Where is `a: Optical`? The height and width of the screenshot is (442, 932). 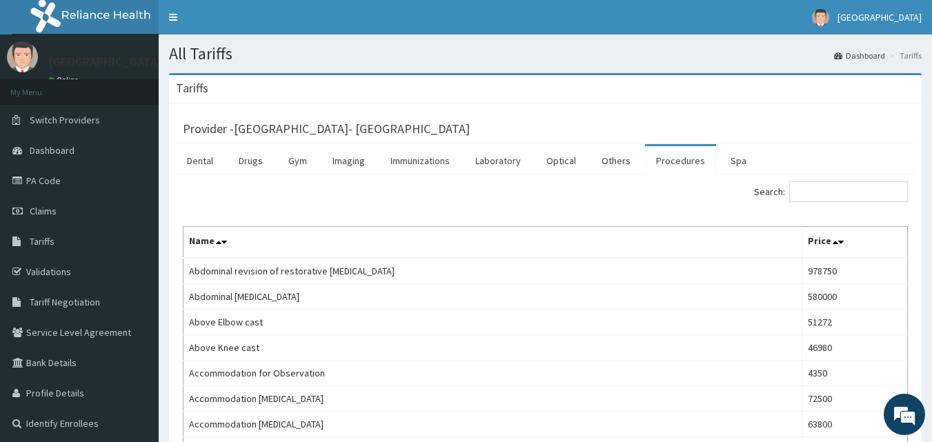 a: Optical is located at coordinates (561, 161).